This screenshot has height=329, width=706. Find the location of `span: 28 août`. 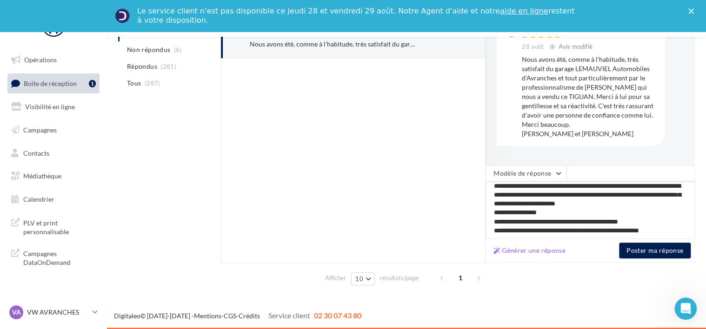

span: 28 août is located at coordinates (532, 47).